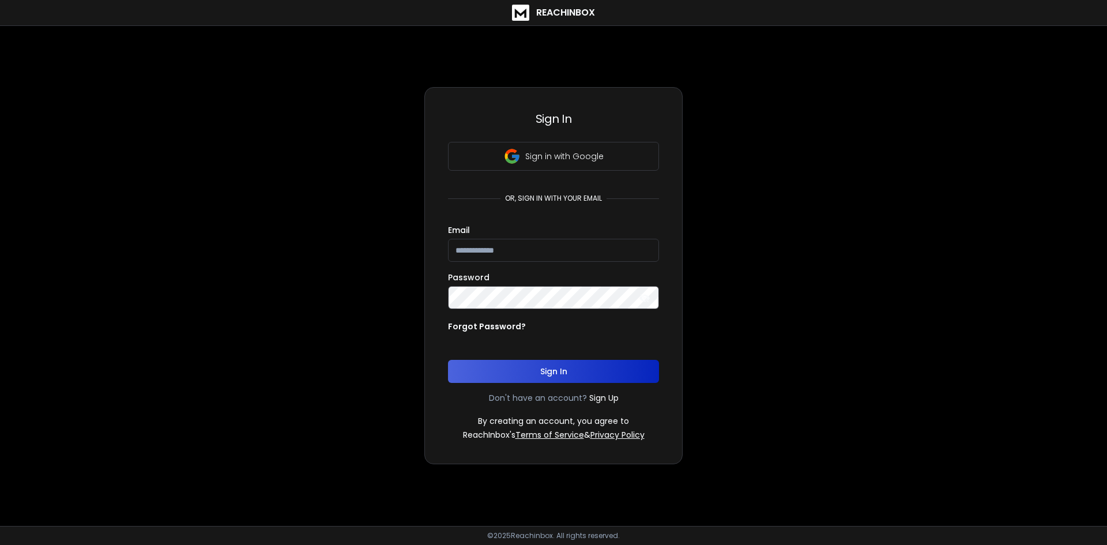 The width and height of the screenshot is (1107, 545). I want to click on p: or, sign in with your email, so click(554, 198).